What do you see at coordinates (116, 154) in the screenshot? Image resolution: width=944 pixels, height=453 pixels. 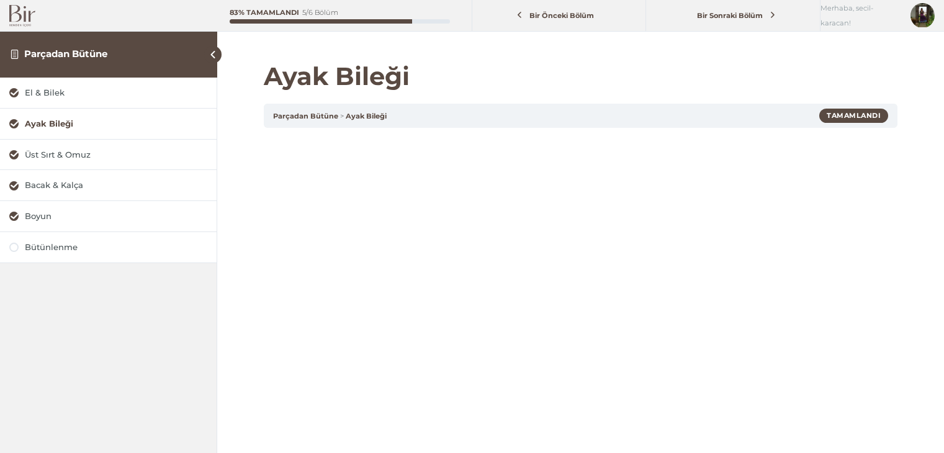 I see `div: Üst Sırt & Omuz` at bounding box center [116, 154].